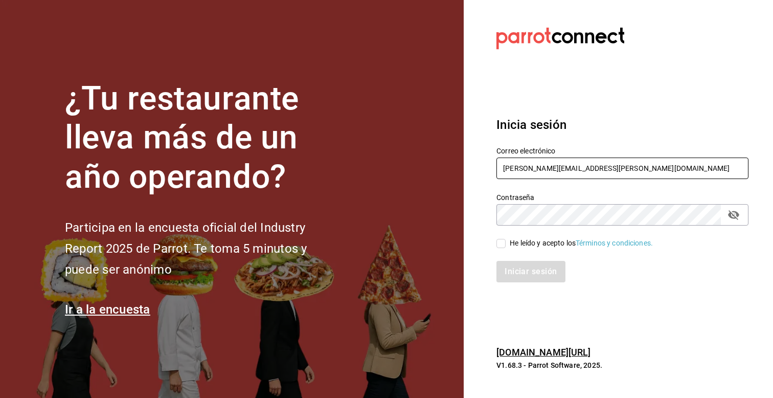  Describe the element at coordinates (107, 309) in the screenshot. I see `a: Ir a la encuesta` at that location.